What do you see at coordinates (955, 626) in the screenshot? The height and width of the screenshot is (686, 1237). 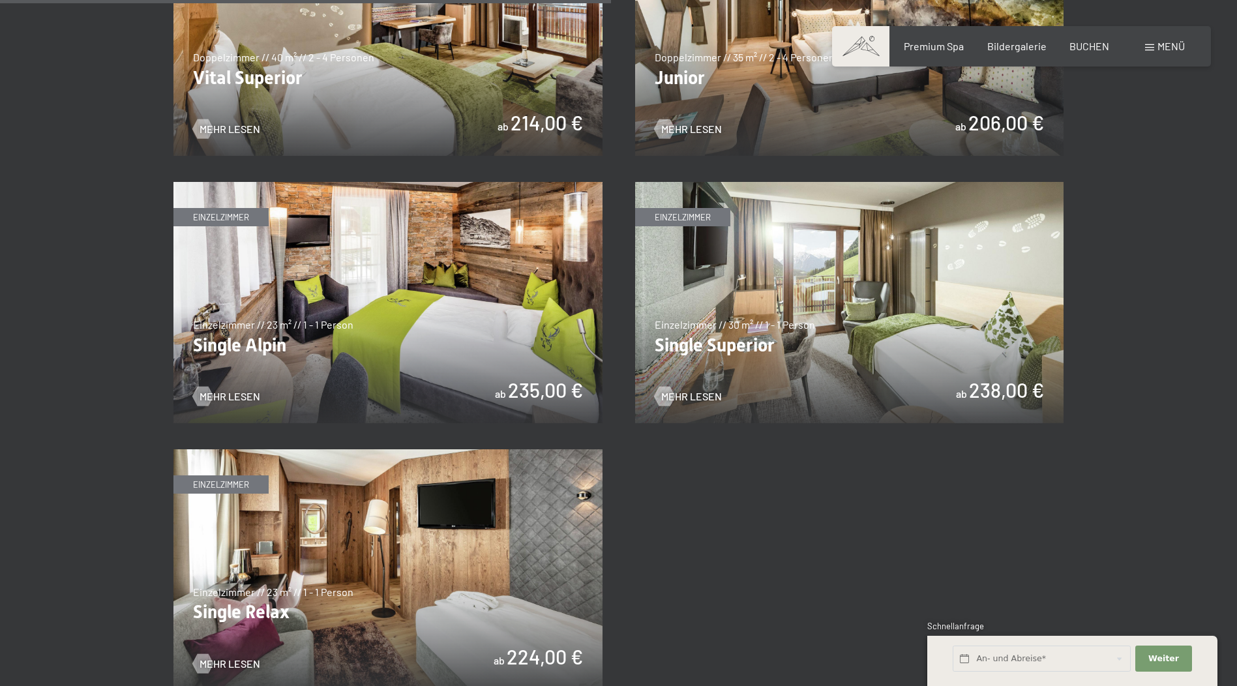 I see `span: Schnellanfrage` at bounding box center [955, 626].